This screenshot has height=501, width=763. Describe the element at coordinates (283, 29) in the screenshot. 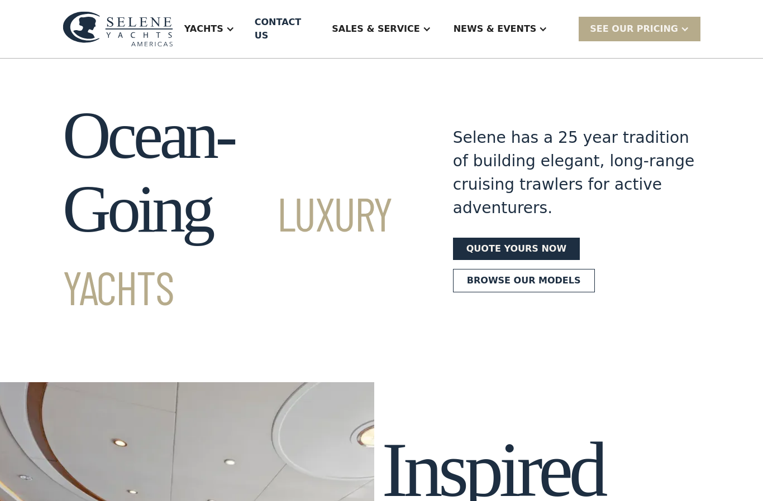

I see `div: Contact US` at that location.